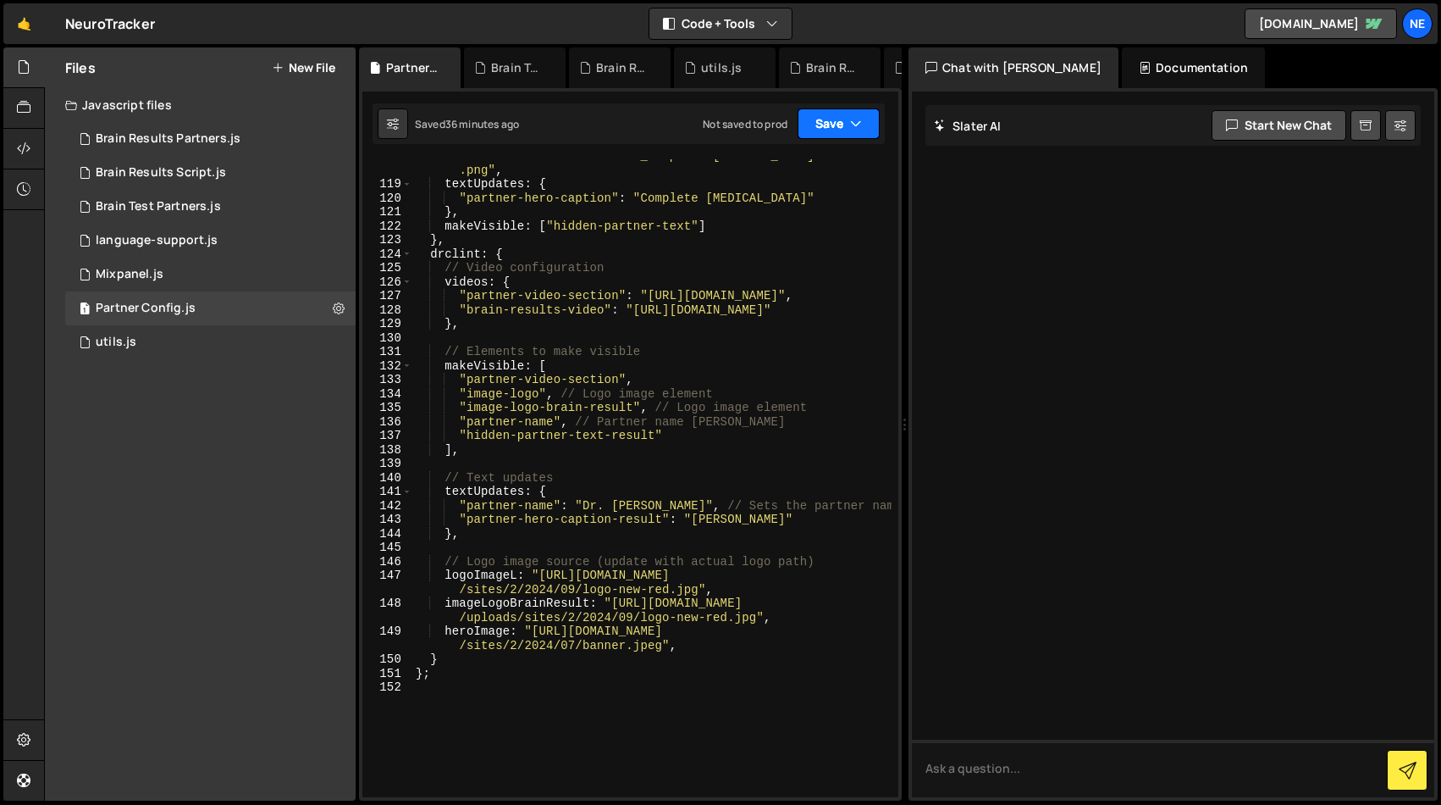 The image size is (1441, 805). I want to click on div: 119, so click(387, 184).